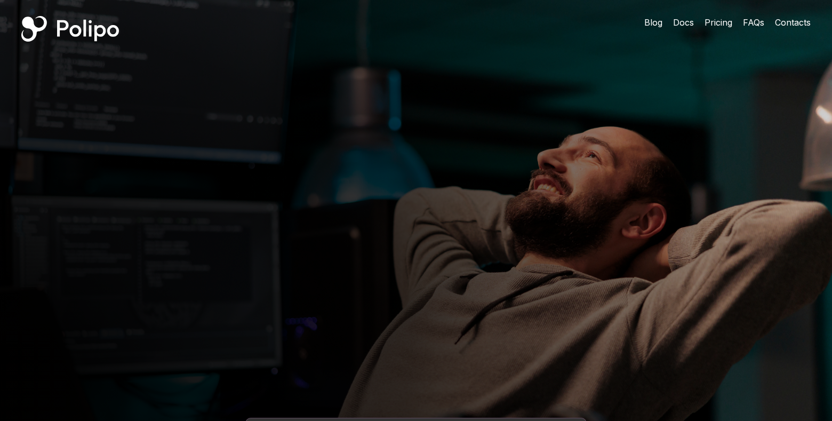  I want to click on span: Pricing, so click(718, 22).